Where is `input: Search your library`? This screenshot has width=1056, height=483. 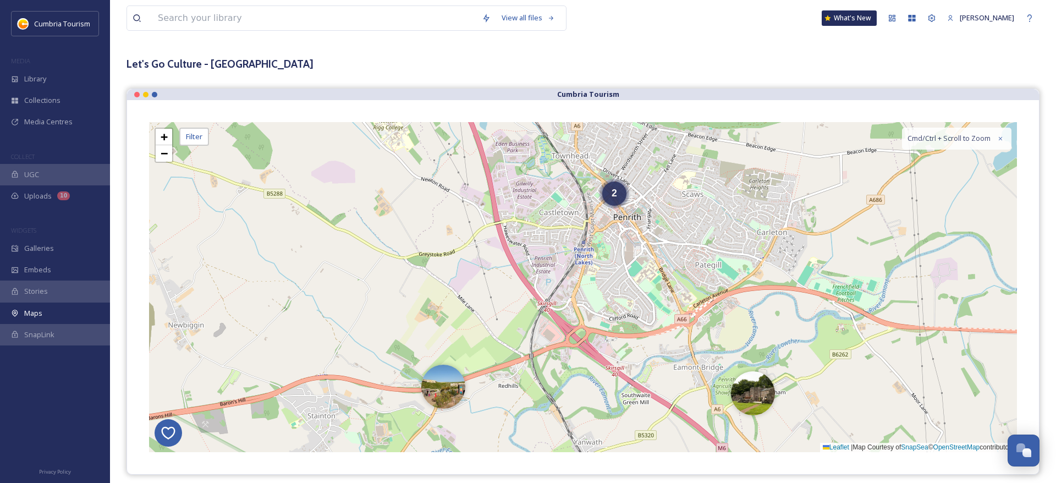 input: Search your library is located at coordinates (314, 18).